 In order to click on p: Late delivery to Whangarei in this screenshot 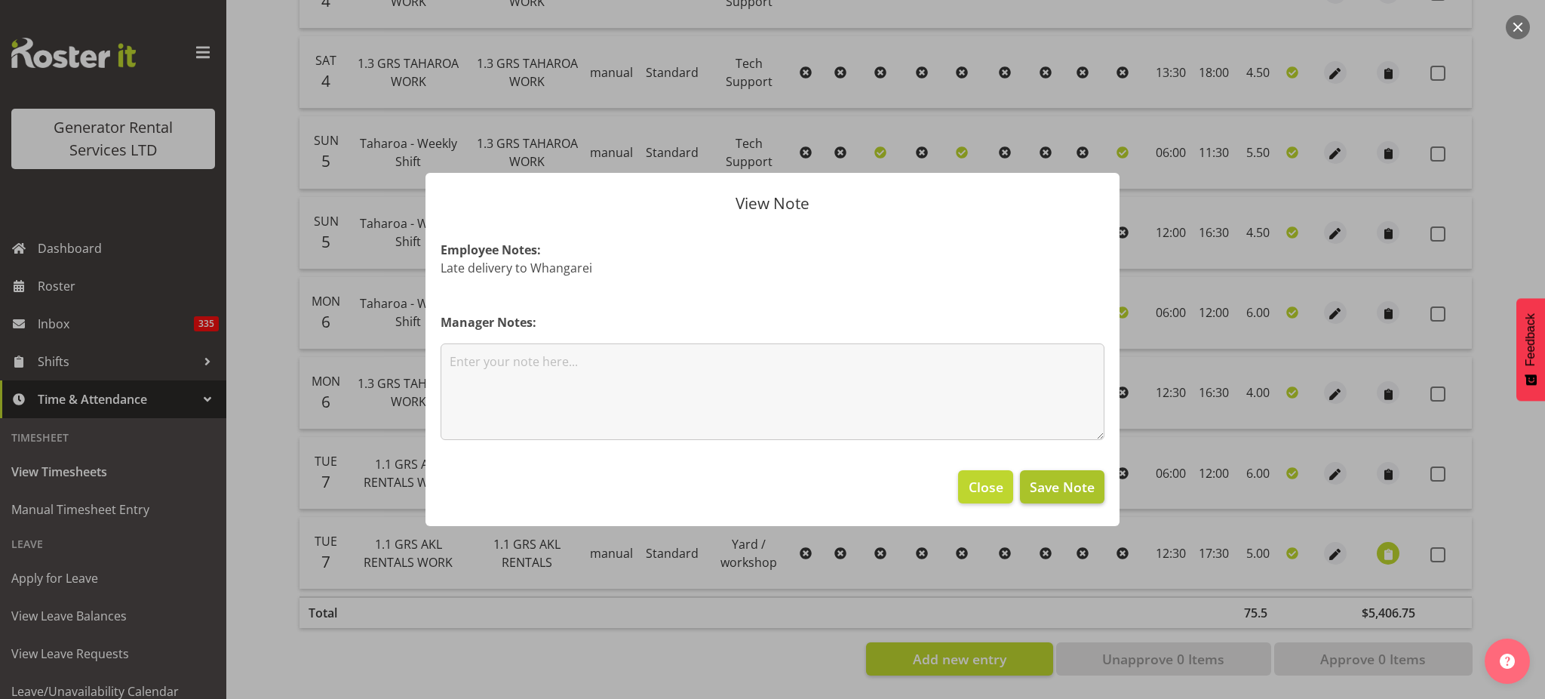, I will do `click(772, 268)`.